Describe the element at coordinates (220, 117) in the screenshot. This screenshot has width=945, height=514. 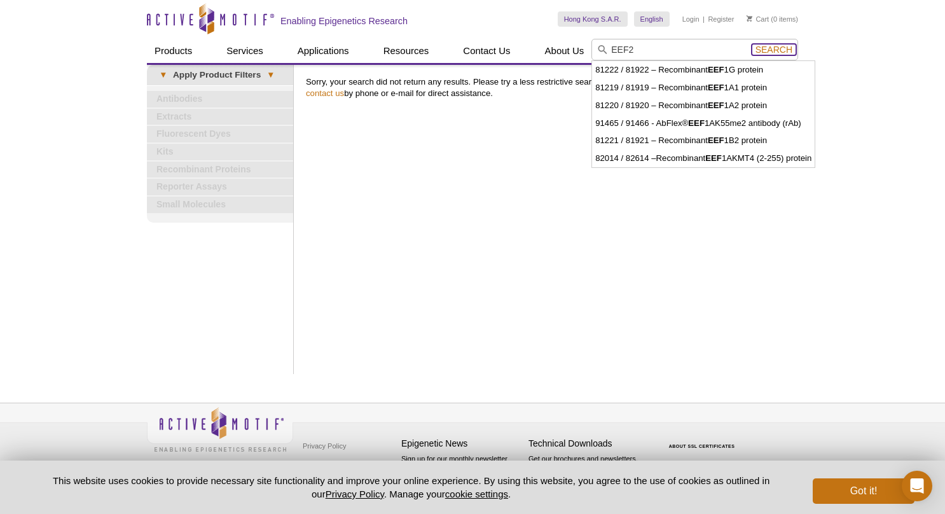
I see `a: Extracts` at that location.